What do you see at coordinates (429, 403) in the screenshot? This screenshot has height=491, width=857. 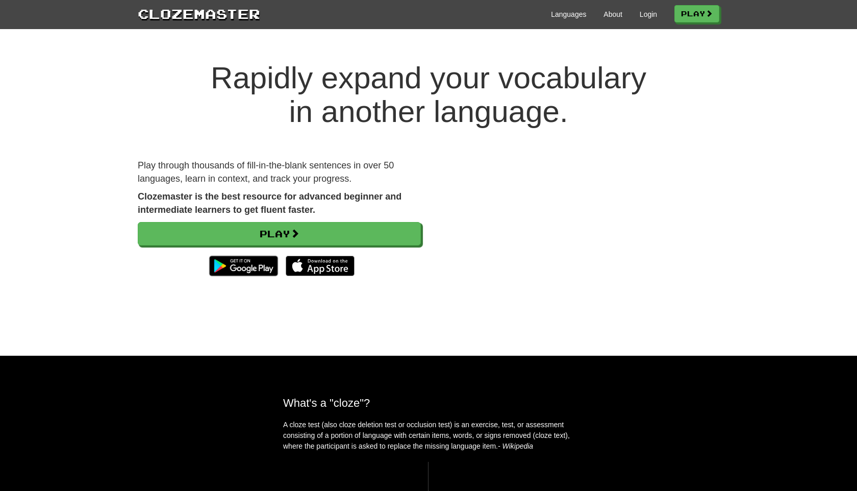 I see `h2: What's a "cloze"?` at bounding box center [429, 403].